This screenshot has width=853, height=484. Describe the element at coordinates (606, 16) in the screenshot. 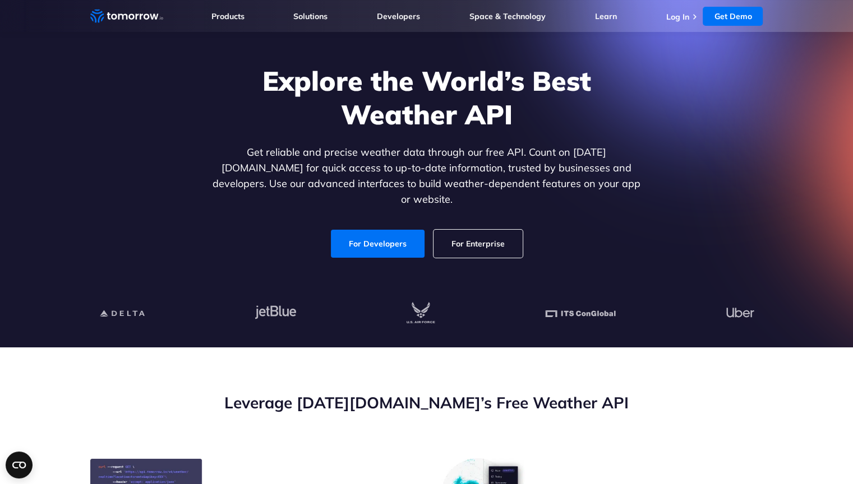

I see `a: Learn` at that location.